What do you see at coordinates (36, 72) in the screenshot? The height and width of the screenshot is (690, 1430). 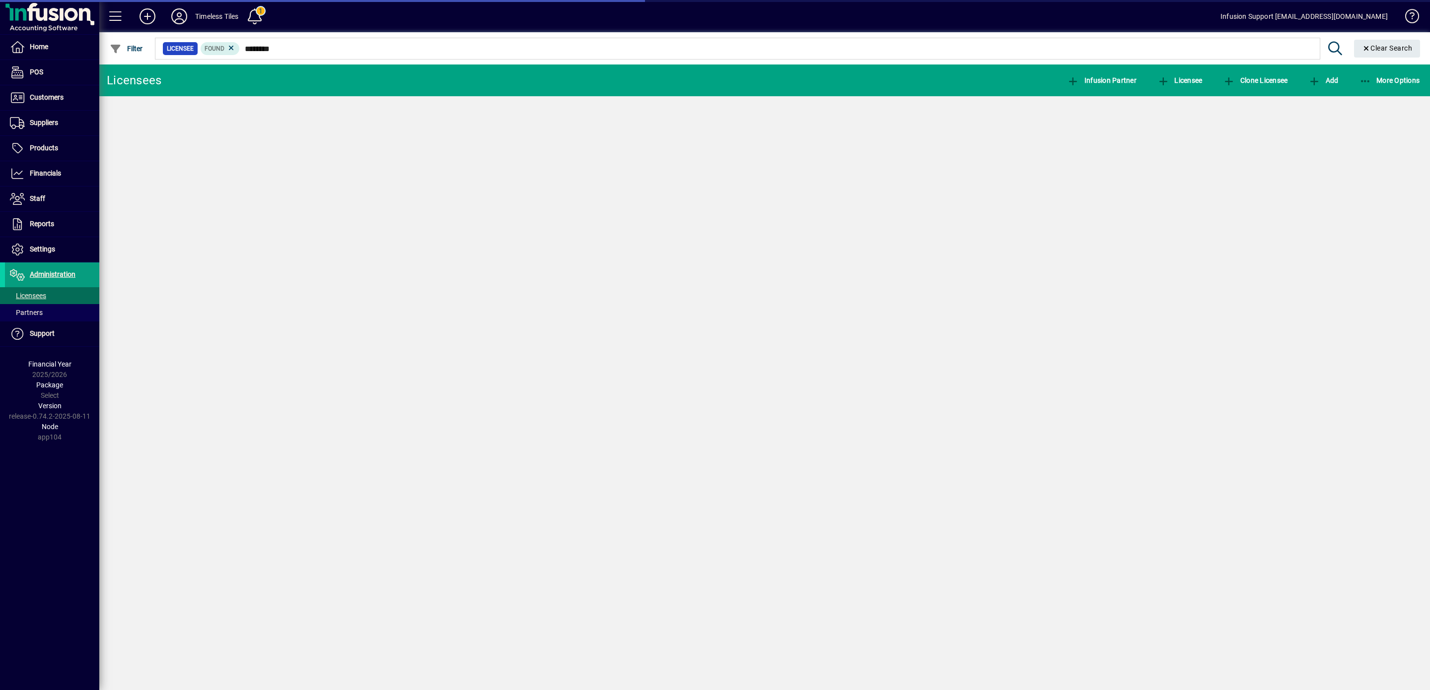 I see `span: POS` at bounding box center [36, 72].